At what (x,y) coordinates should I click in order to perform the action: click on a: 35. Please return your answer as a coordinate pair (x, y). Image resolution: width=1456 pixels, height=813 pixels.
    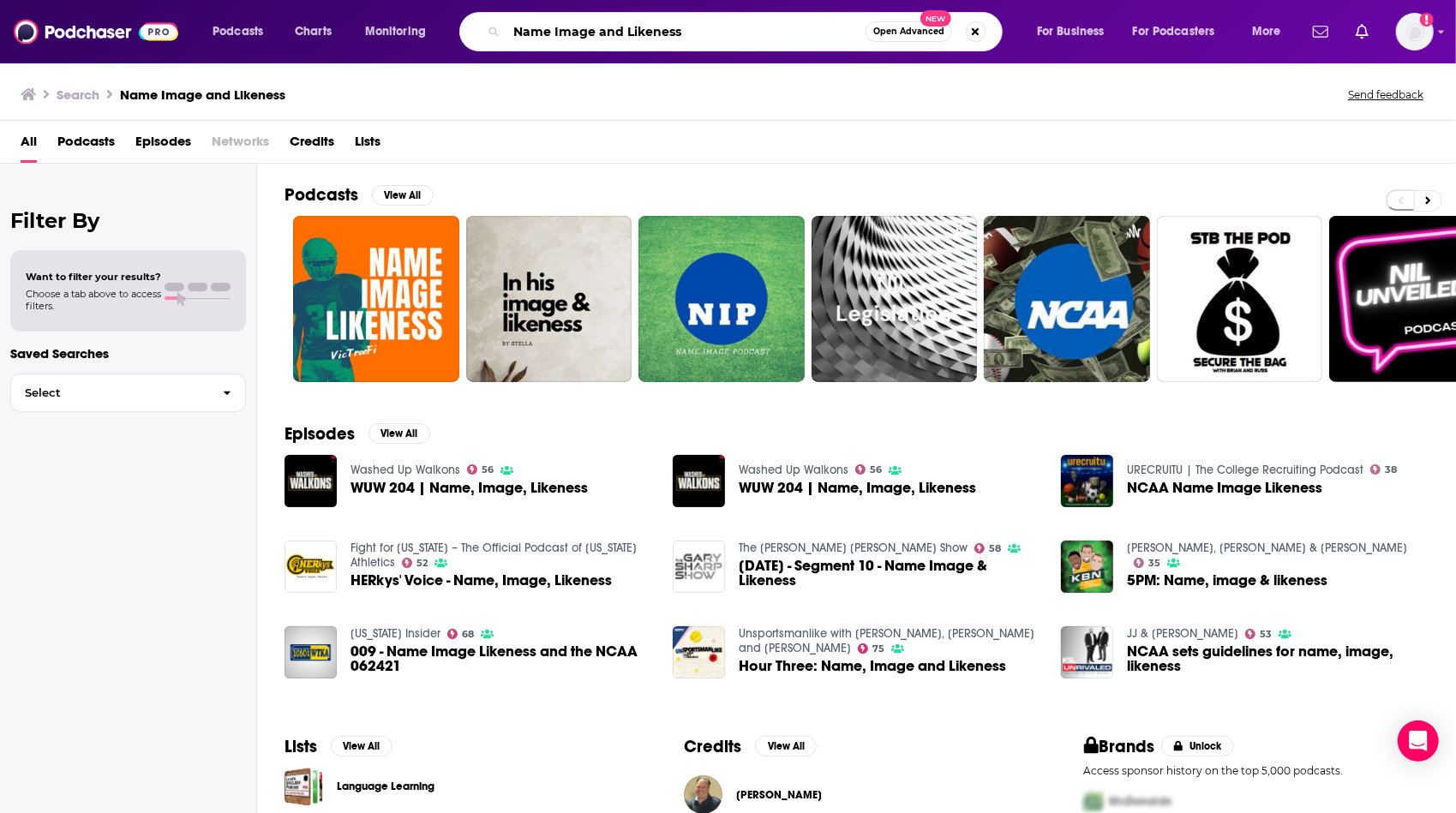
    Looking at the image, I should click on (1147, 563).